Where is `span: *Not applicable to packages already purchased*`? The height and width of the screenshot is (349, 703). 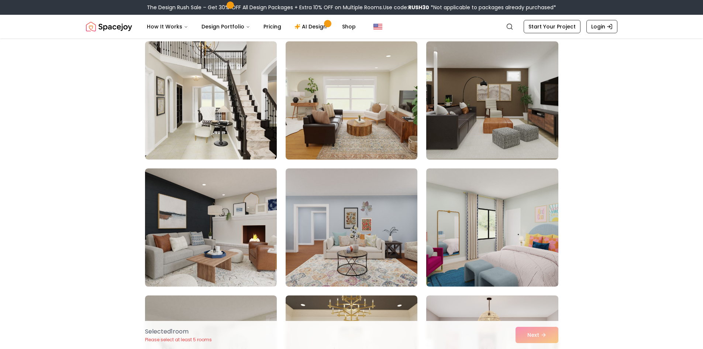
span: *Not applicable to packages already purchased* is located at coordinates (492, 7).